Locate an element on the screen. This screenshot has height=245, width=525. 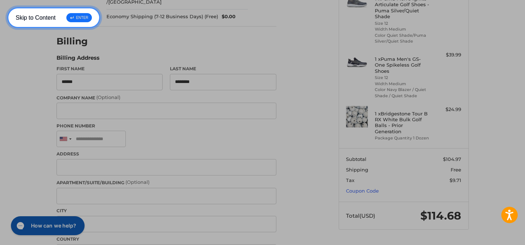
label: Last Name is located at coordinates (223, 69).